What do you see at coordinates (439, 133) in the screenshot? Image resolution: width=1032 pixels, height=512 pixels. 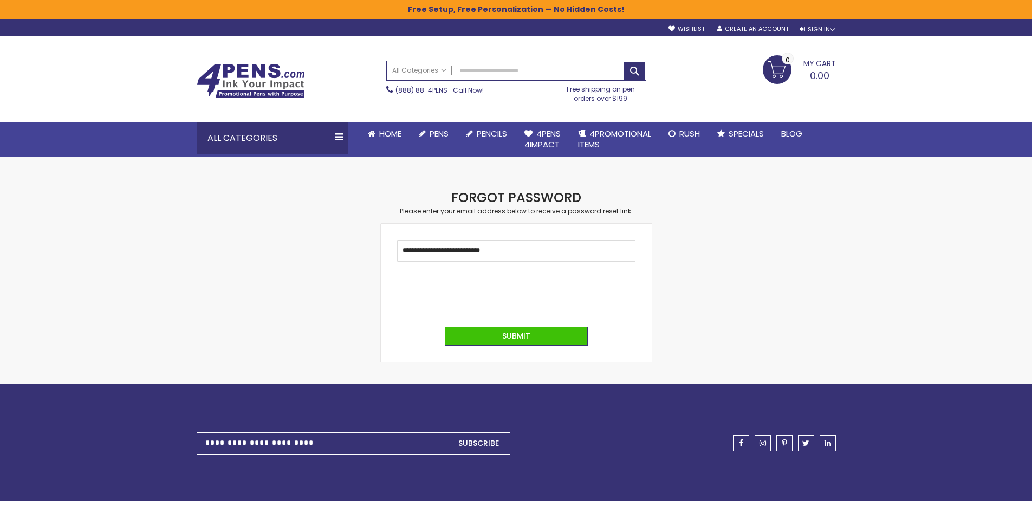 I see `span: Pens` at bounding box center [439, 133].